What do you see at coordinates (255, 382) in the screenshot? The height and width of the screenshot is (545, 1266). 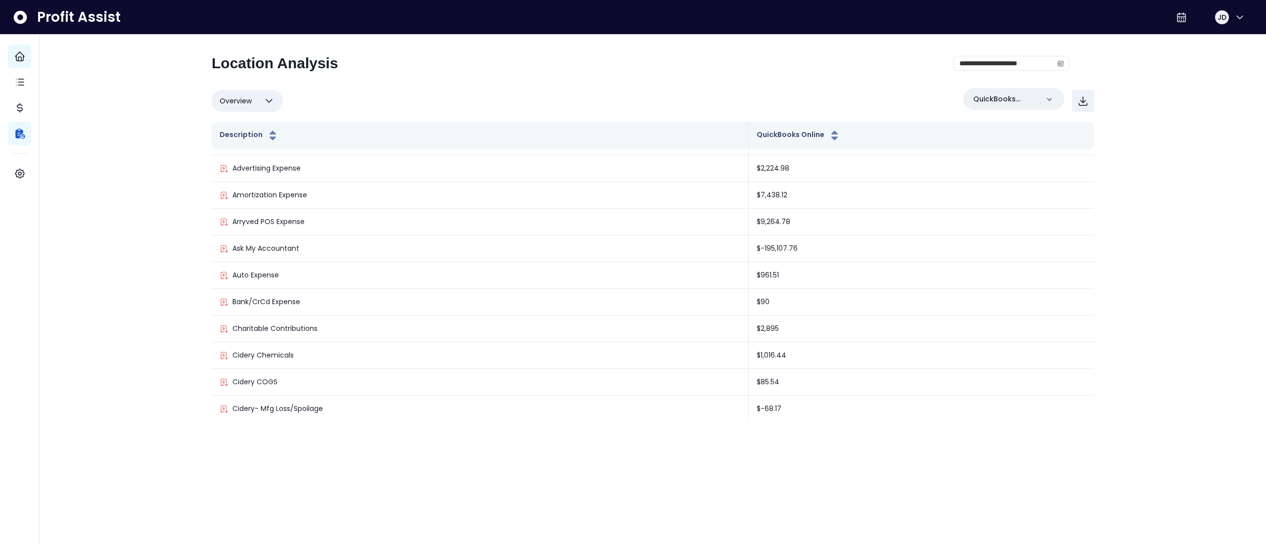 I see `p: Cidery COGS` at bounding box center [255, 382].